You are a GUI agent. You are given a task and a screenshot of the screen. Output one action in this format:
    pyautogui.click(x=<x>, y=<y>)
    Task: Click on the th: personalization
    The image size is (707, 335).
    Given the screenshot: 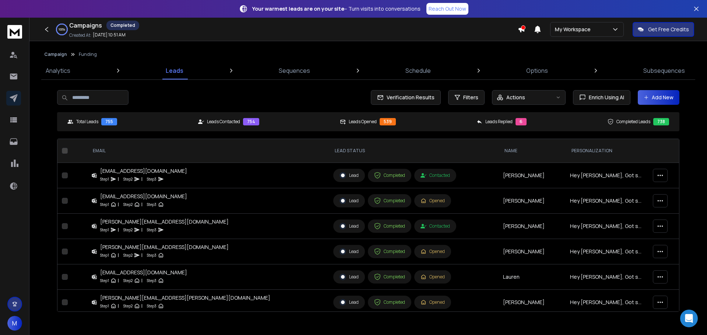 What is the action you would take?
    pyautogui.click(x=607, y=151)
    